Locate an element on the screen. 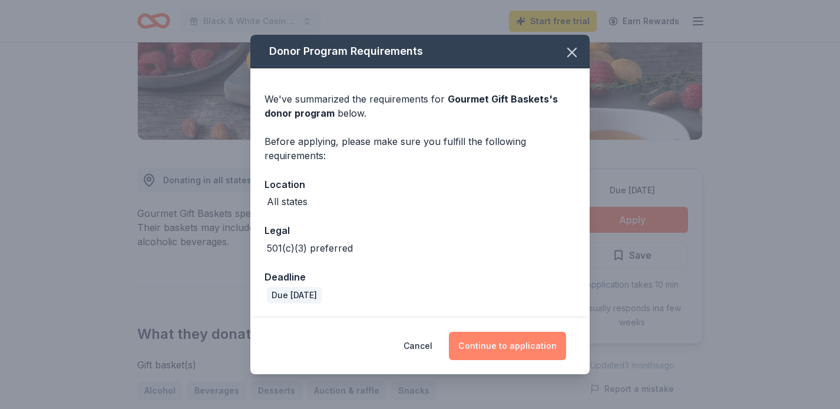  div: We've summarized the requirements for below. is located at coordinates (420, 106).